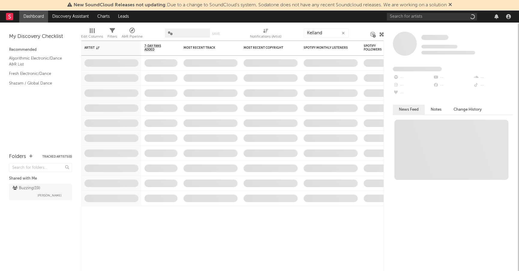 The image size is (519, 271). What do you see at coordinates (38, 61) in the screenshot?
I see `a: Algorithmic Electronic/Dance A&R List` at bounding box center [38, 61].